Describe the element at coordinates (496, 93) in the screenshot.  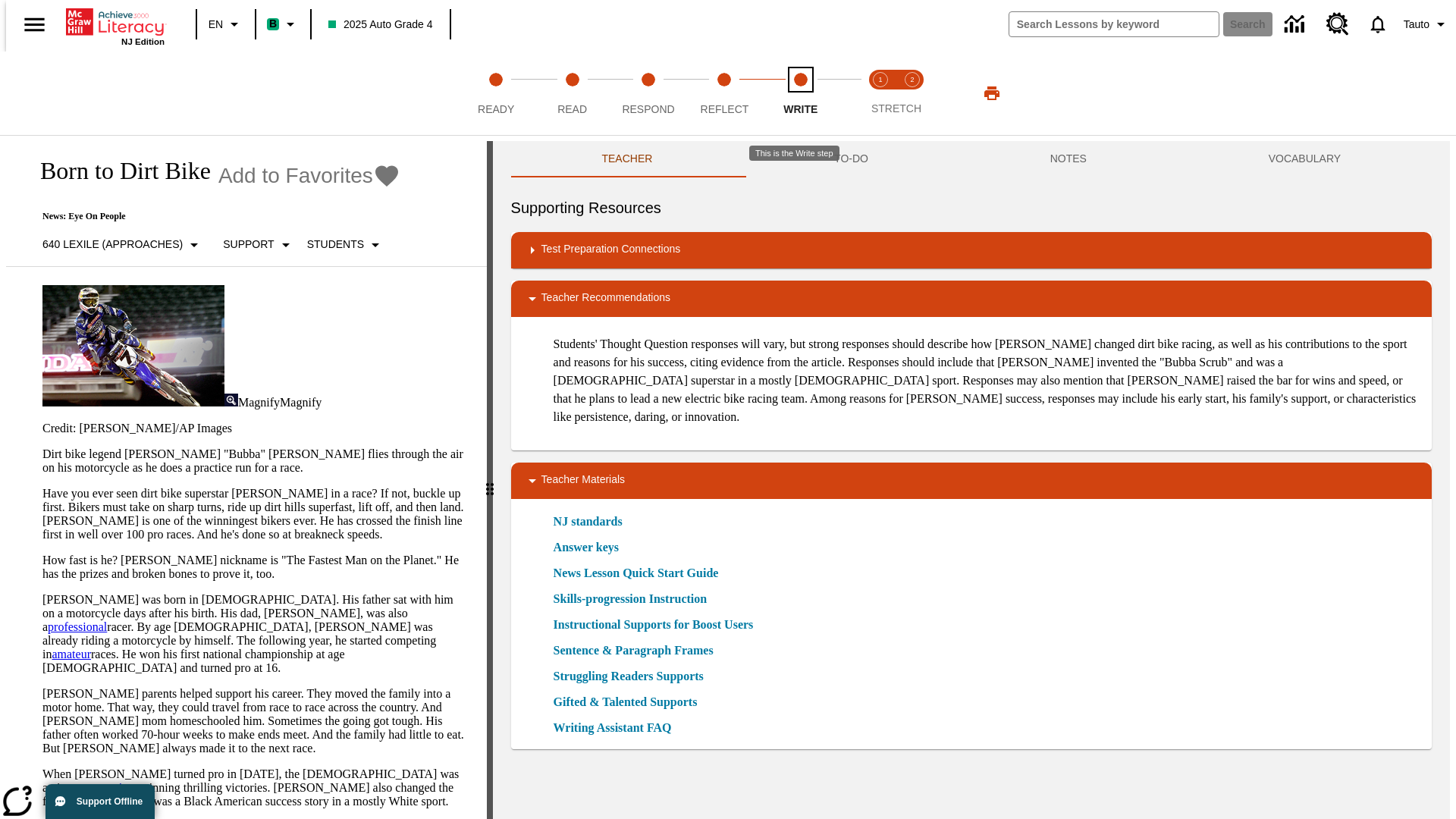
I see `button: Ready step 1 of 5` at that location.